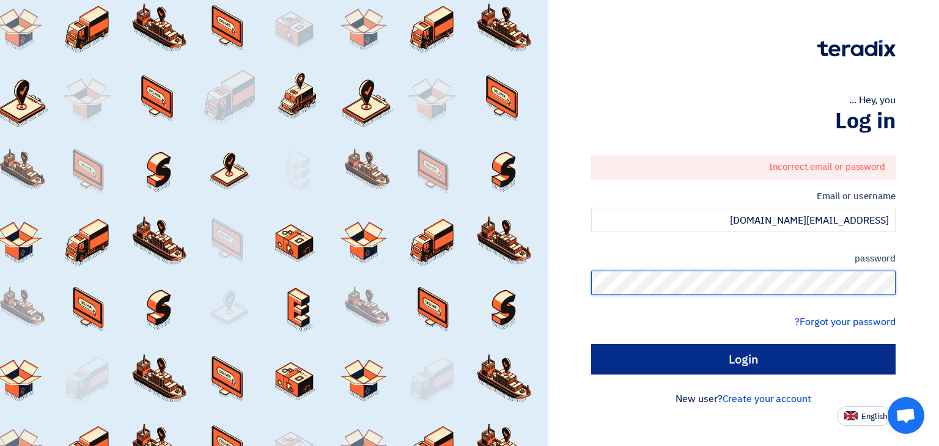 Image resolution: width=939 pixels, height=446 pixels. What do you see at coordinates (827, 167) in the screenshot?
I see `font: Incorrect email or password` at bounding box center [827, 167].